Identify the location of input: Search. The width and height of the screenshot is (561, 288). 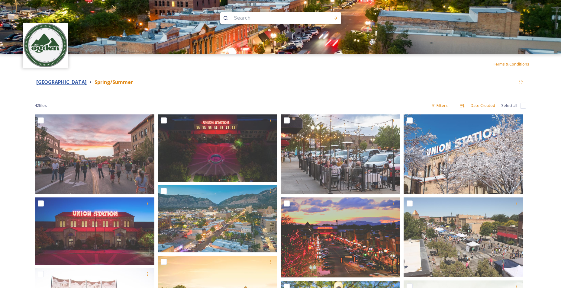
(273, 18).